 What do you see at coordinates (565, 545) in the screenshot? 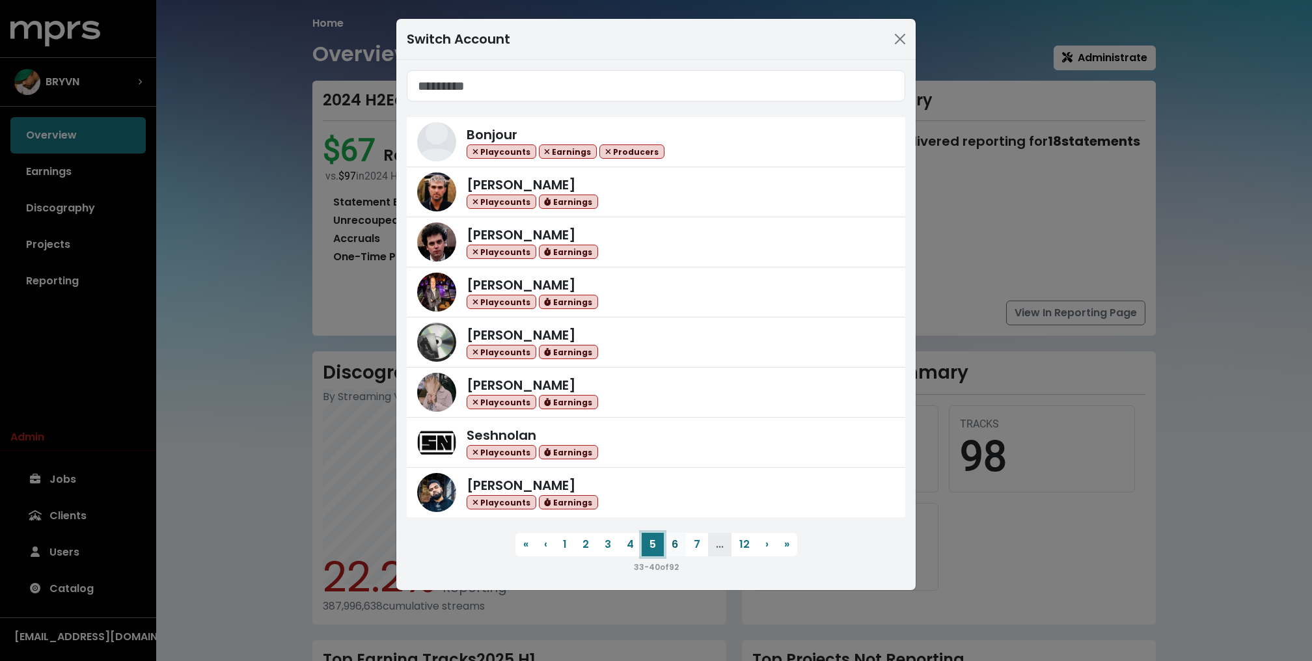
I see `button: 1` at bounding box center [565, 545].